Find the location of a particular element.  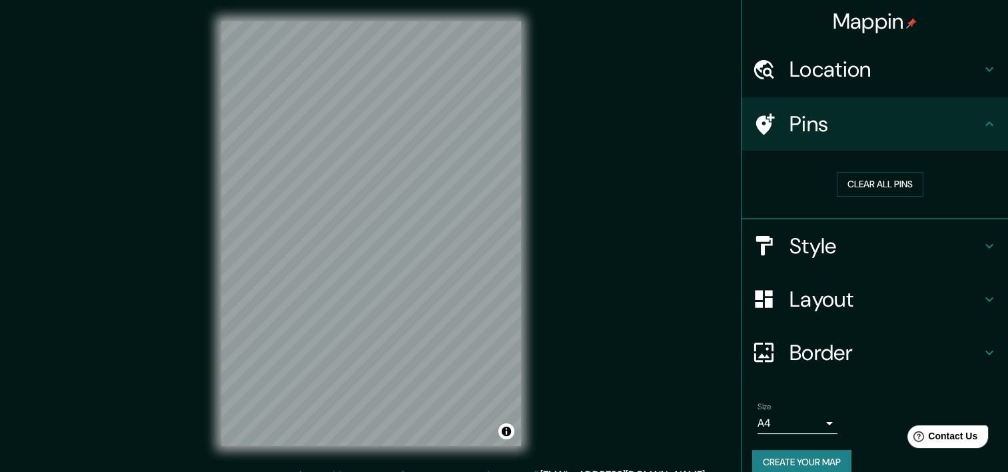

h4: Location is located at coordinates (886, 69).